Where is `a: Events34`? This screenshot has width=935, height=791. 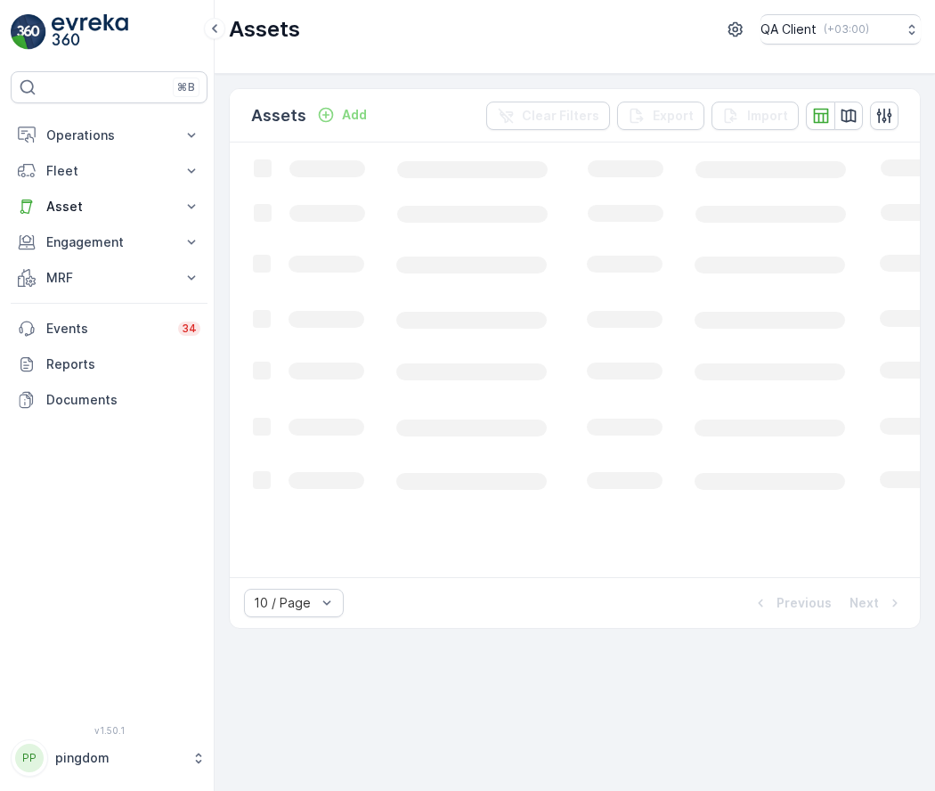
a: Events34 is located at coordinates (109, 329).